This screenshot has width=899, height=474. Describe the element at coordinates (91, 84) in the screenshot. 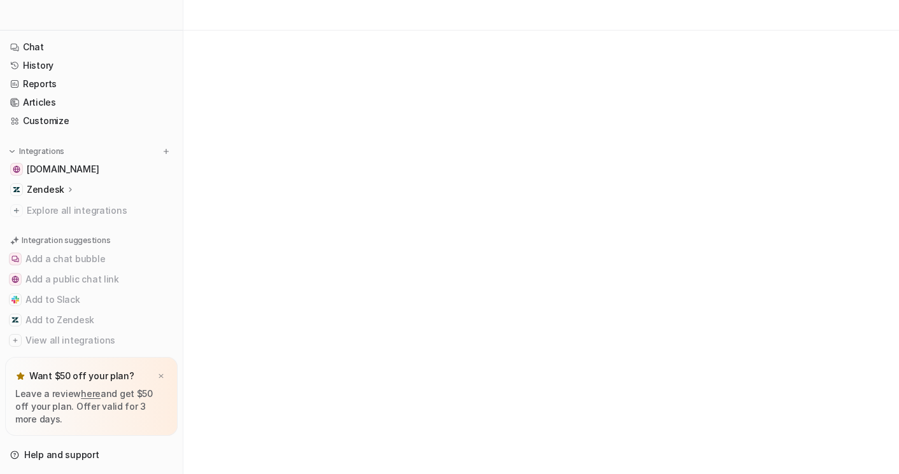

I see `a: Reports` at that location.